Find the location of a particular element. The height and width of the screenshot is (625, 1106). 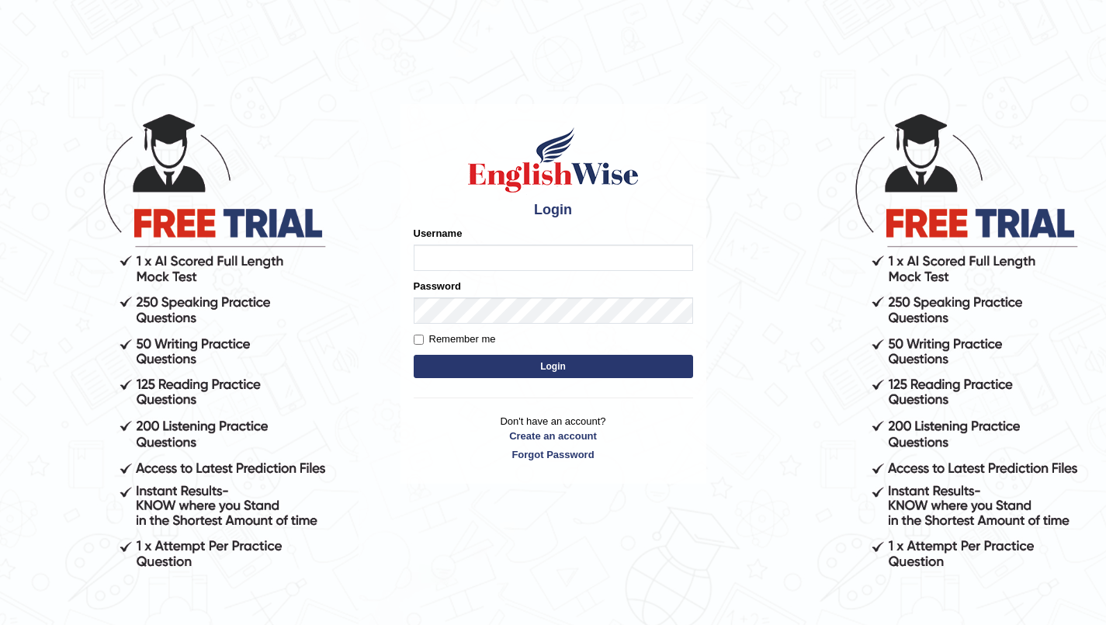

label: Username is located at coordinates (438, 233).